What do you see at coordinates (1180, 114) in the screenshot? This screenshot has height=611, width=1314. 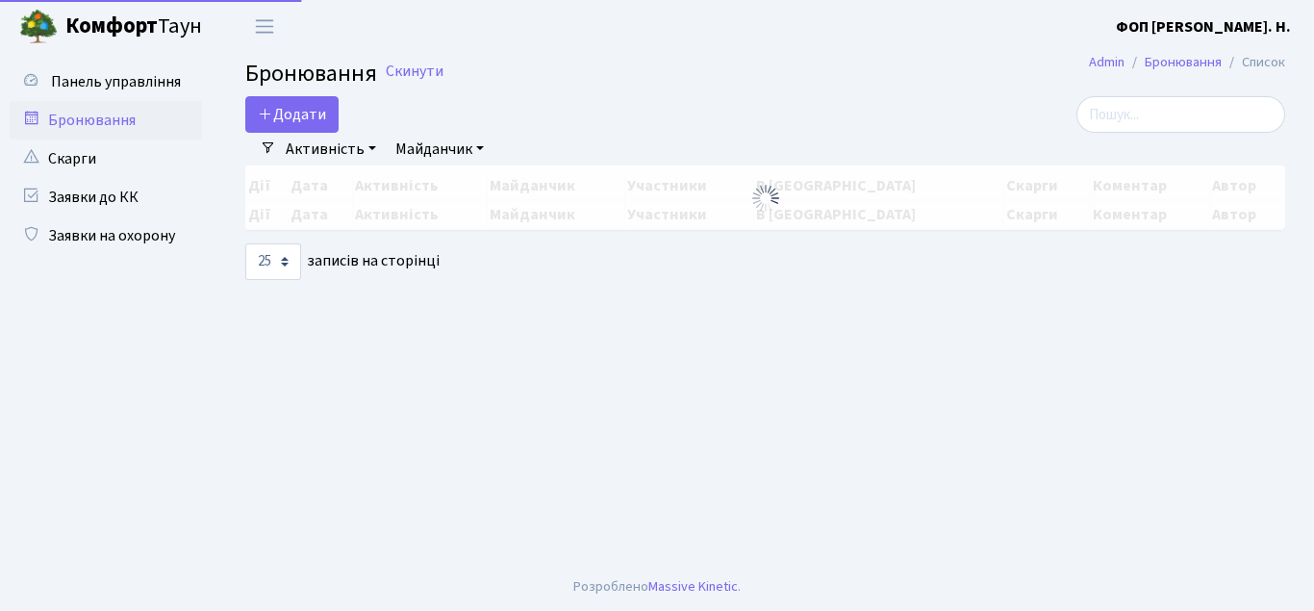 I see `input: Пошук...` at bounding box center [1180, 114].